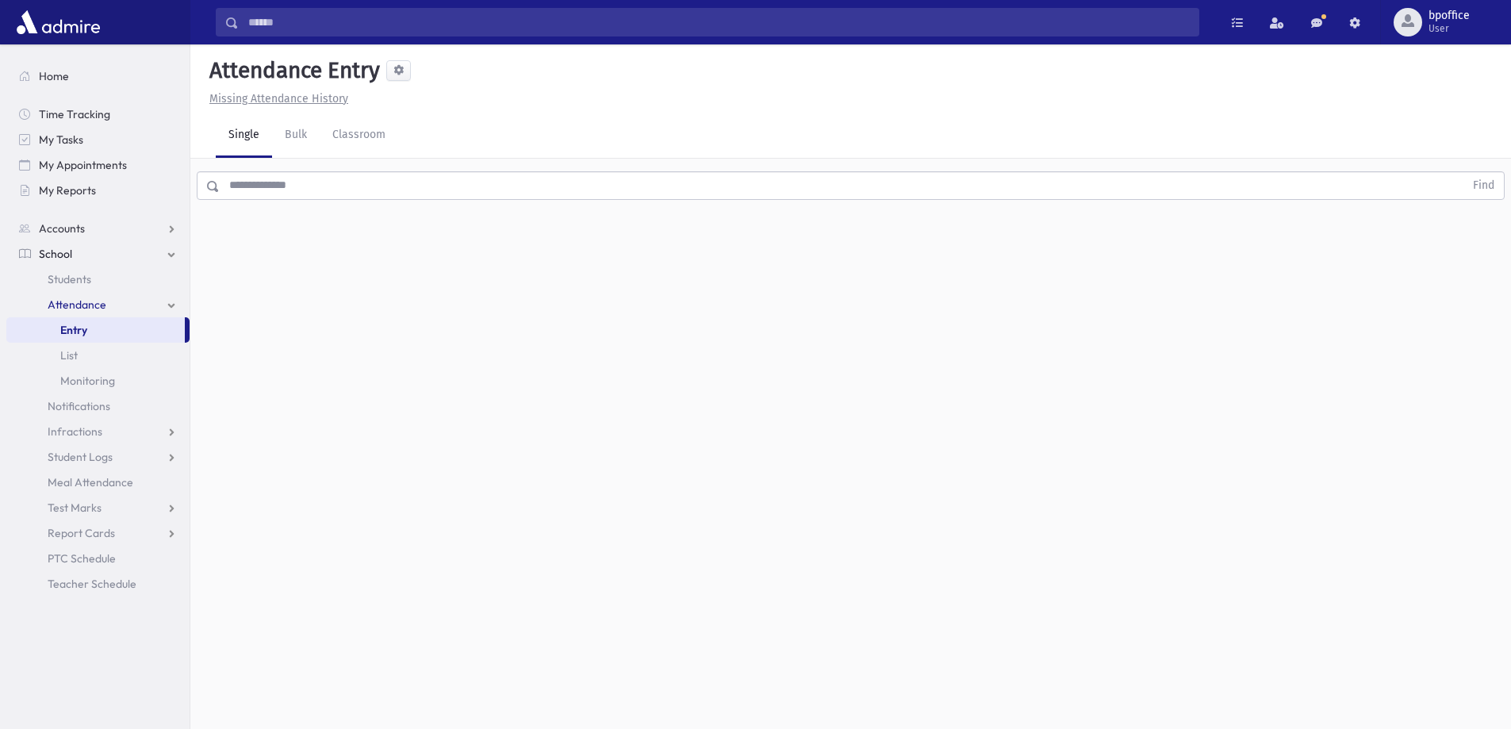 Image resolution: width=1511 pixels, height=729 pixels. What do you see at coordinates (75, 431) in the screenshot?
I see `span: Infractions` at bounding box center [75, 431].